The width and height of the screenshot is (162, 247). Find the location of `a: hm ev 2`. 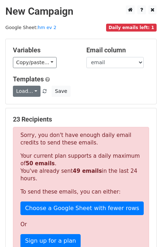

a: hm ev 2 is located at coordinates (47, 27).